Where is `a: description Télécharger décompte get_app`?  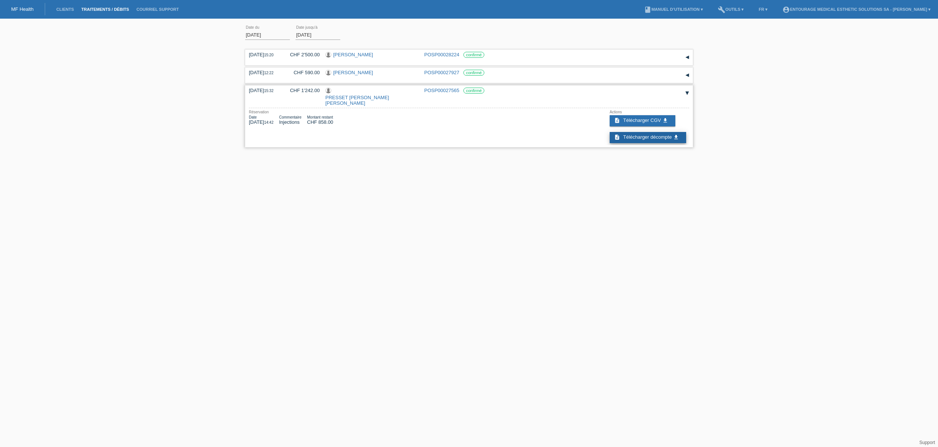 a: description Télécharger décompte get_app is located at coordinates (647, 138).